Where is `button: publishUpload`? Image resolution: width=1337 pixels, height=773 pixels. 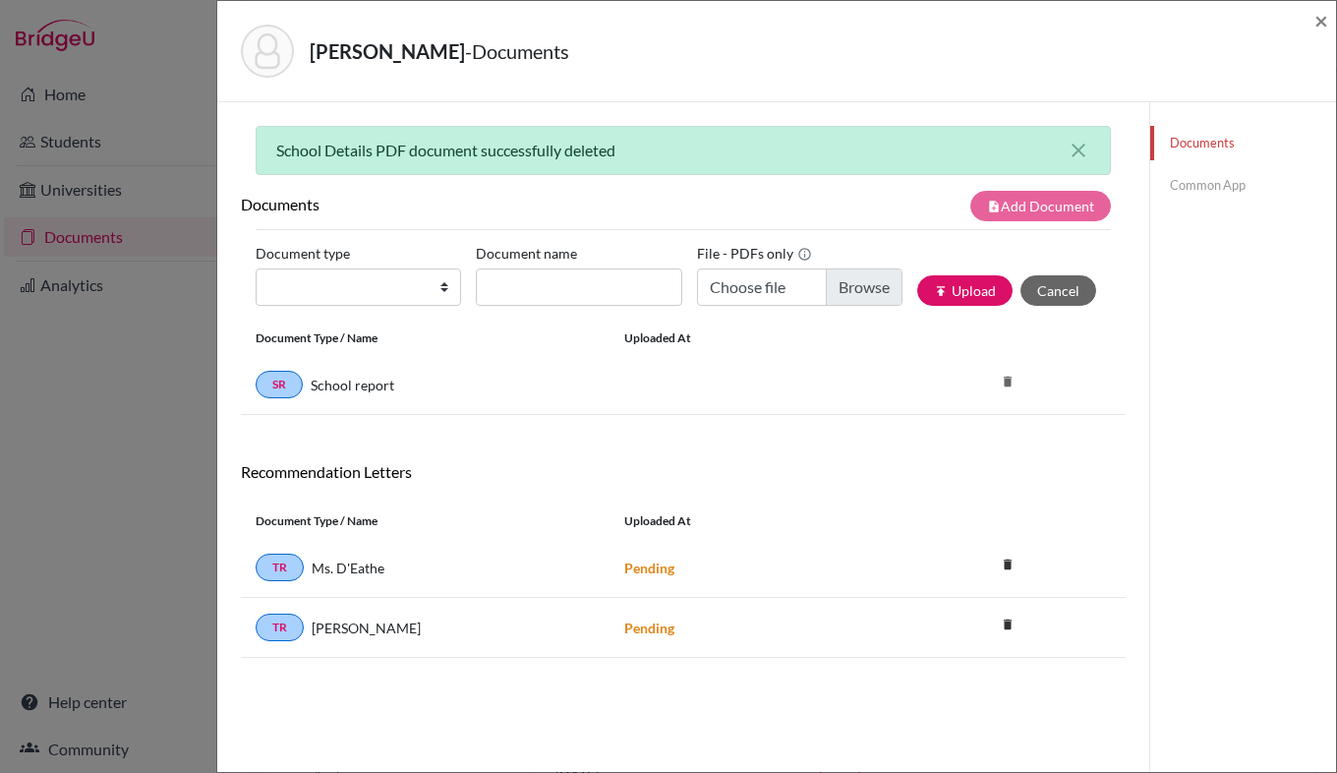
button: publishUpload is located at coordinates (964, 290).